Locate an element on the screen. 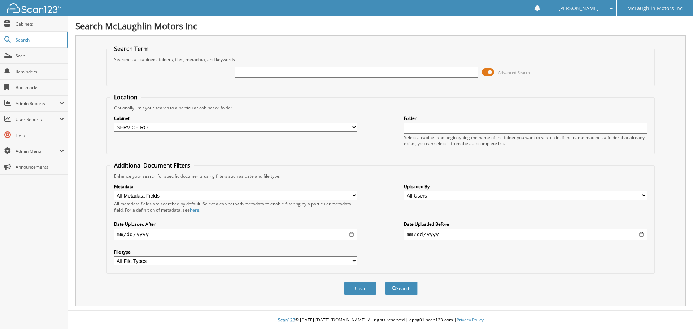 Image resolution: width=693 pixels, height=329 pixels. button: Search is located at coordinates (401, 288).